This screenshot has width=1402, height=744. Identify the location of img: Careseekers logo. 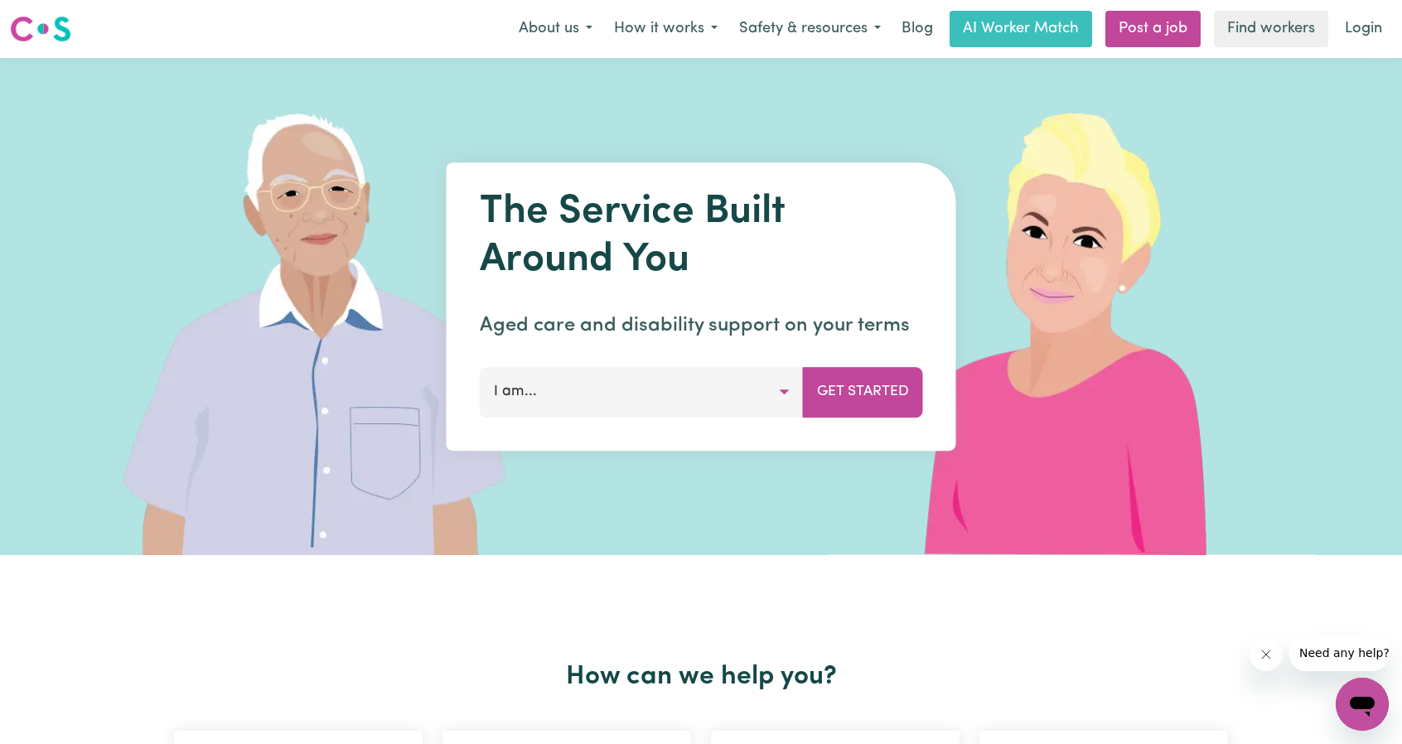
(41, 29).